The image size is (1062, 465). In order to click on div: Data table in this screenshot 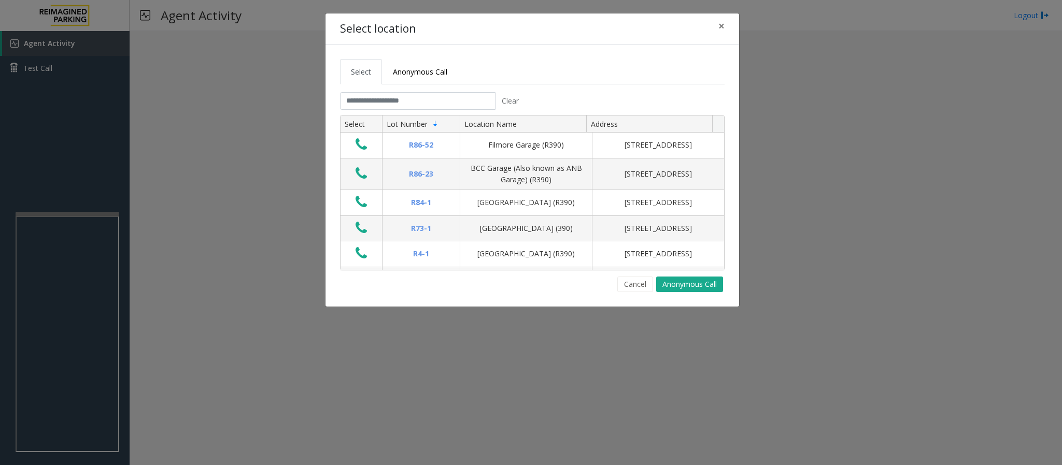, I will do `click(532, 193)`.